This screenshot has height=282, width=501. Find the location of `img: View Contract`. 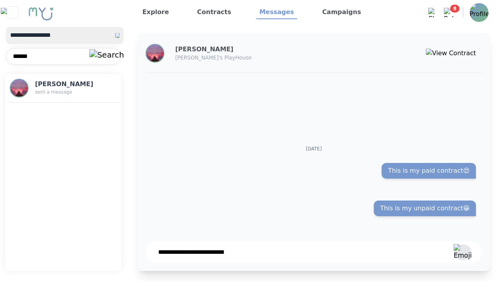

img: View Contract is located at coordinates (451, 53).